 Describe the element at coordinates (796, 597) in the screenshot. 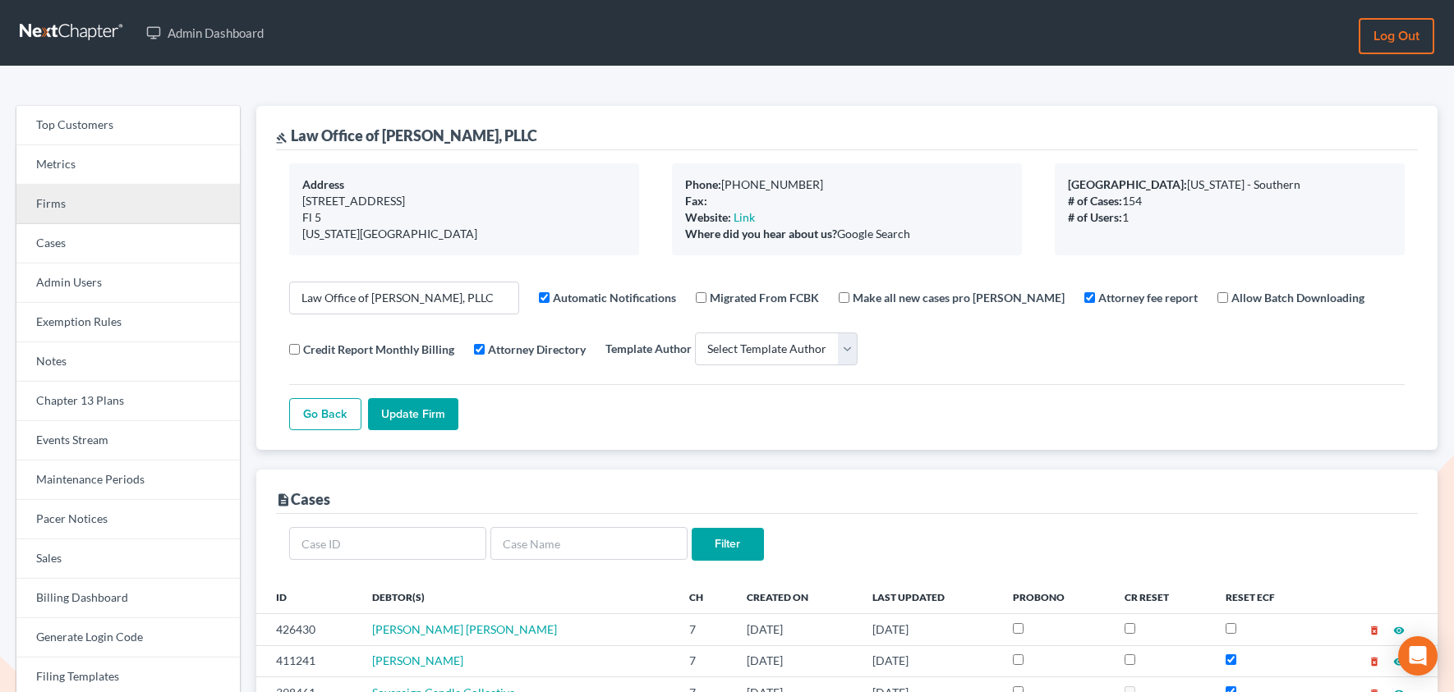

I see `th: Created On` at that location.